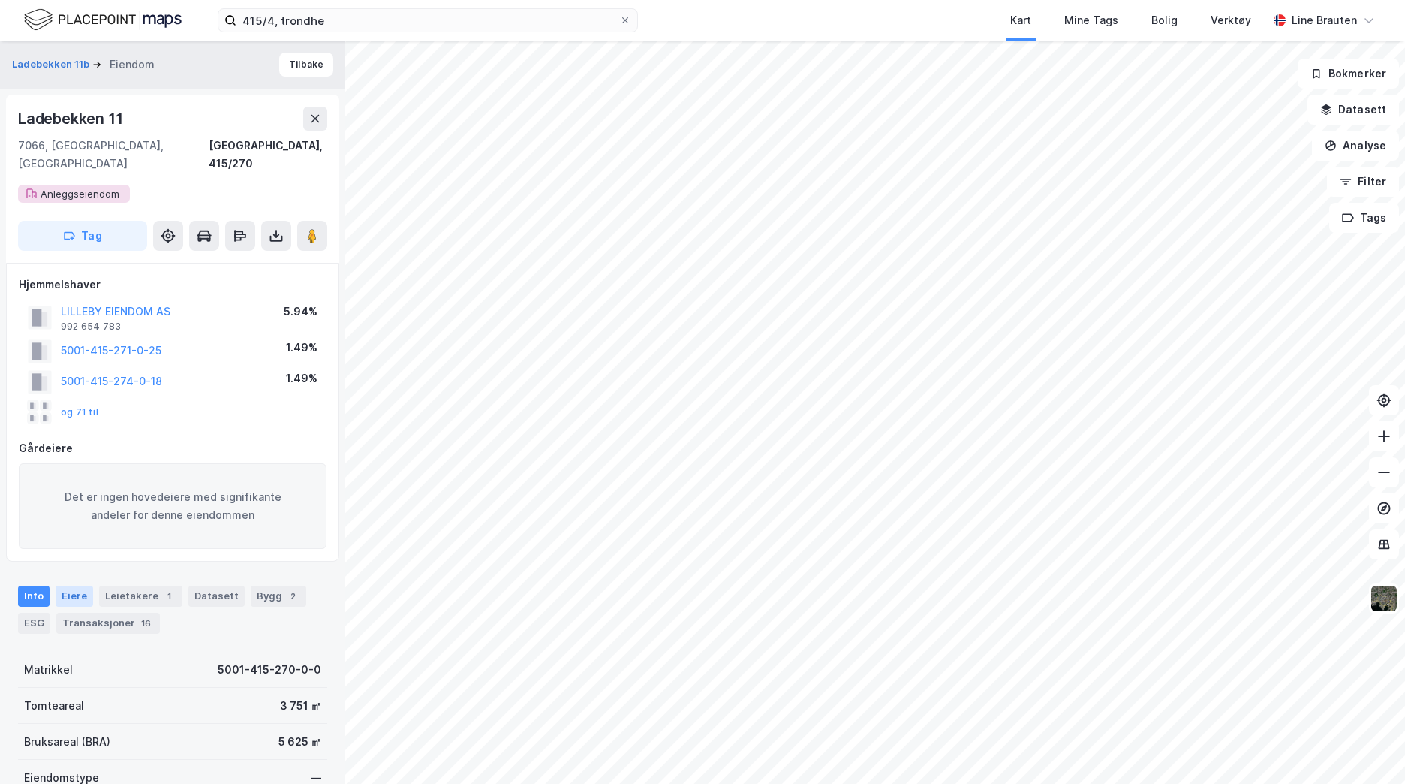  I want to click on button: Datasett, so click(1354, 110).